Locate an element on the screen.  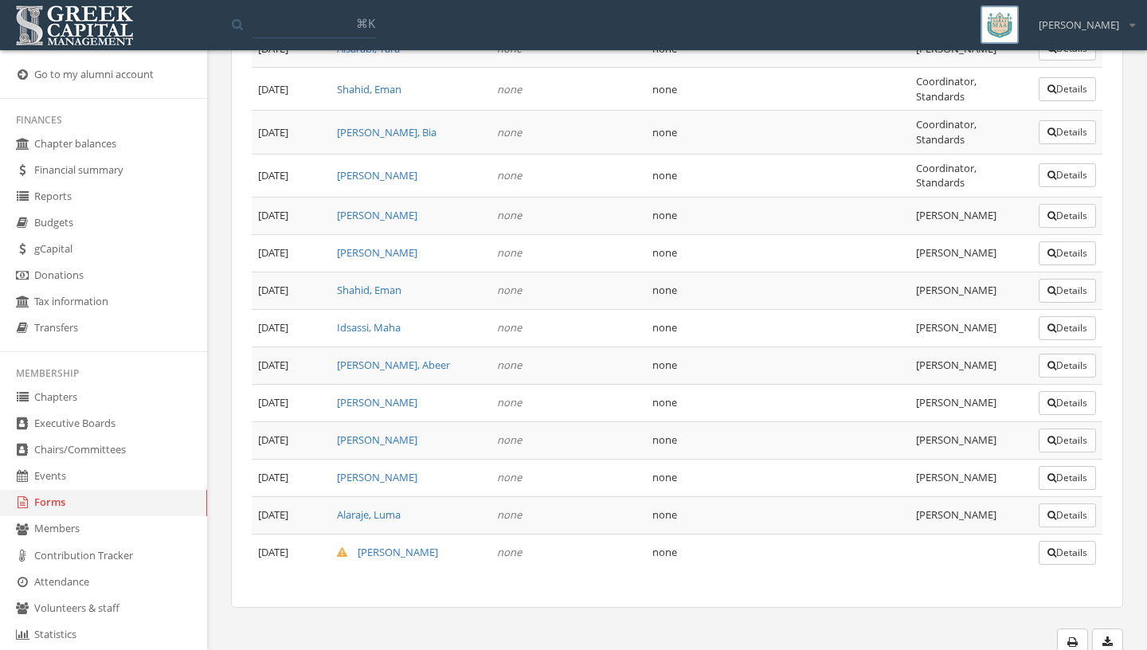
a: Idsassi, Maha is located at coordinates (369, 327).